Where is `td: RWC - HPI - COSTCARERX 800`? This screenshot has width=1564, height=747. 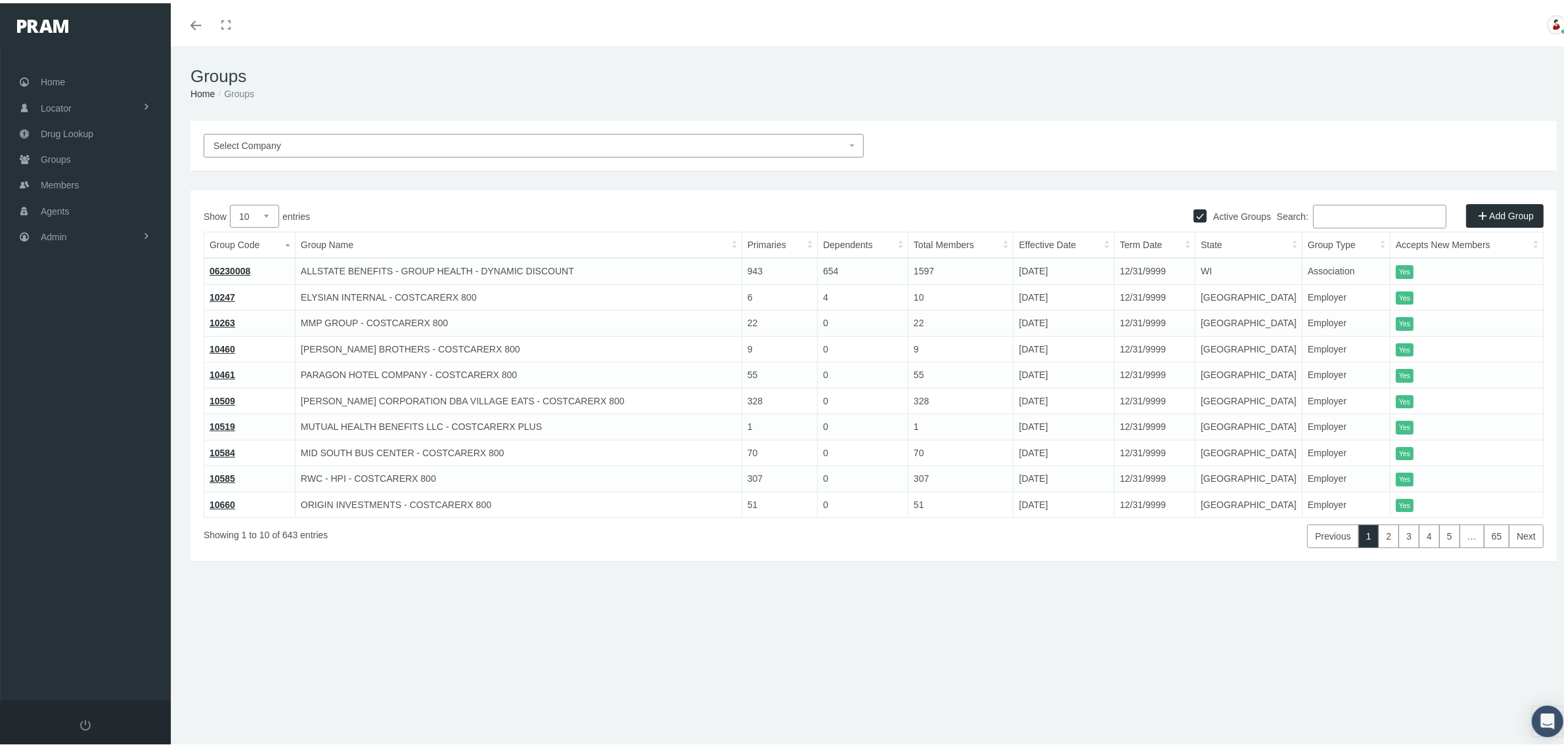 td: RWC - HPI - COSTCARERX 800 is located at coordinates (518, 476).